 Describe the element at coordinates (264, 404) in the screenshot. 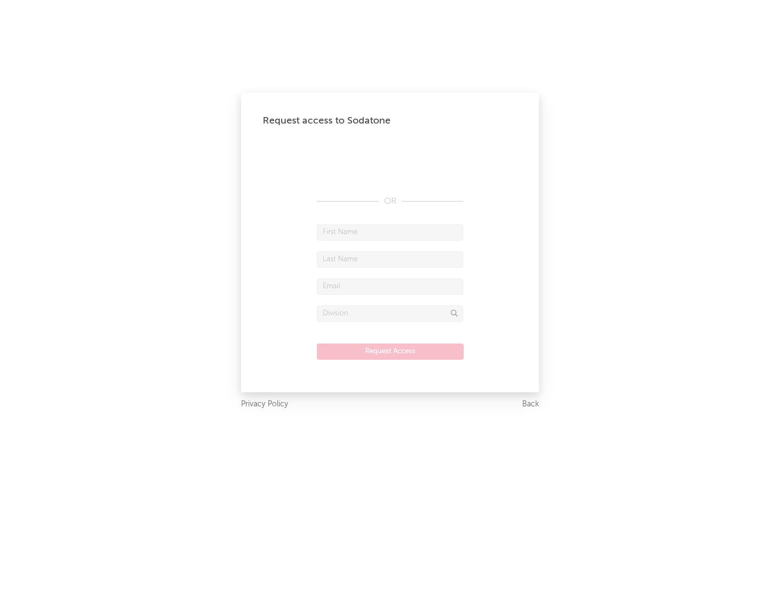

I see `a: Privacy Policy` at that location.